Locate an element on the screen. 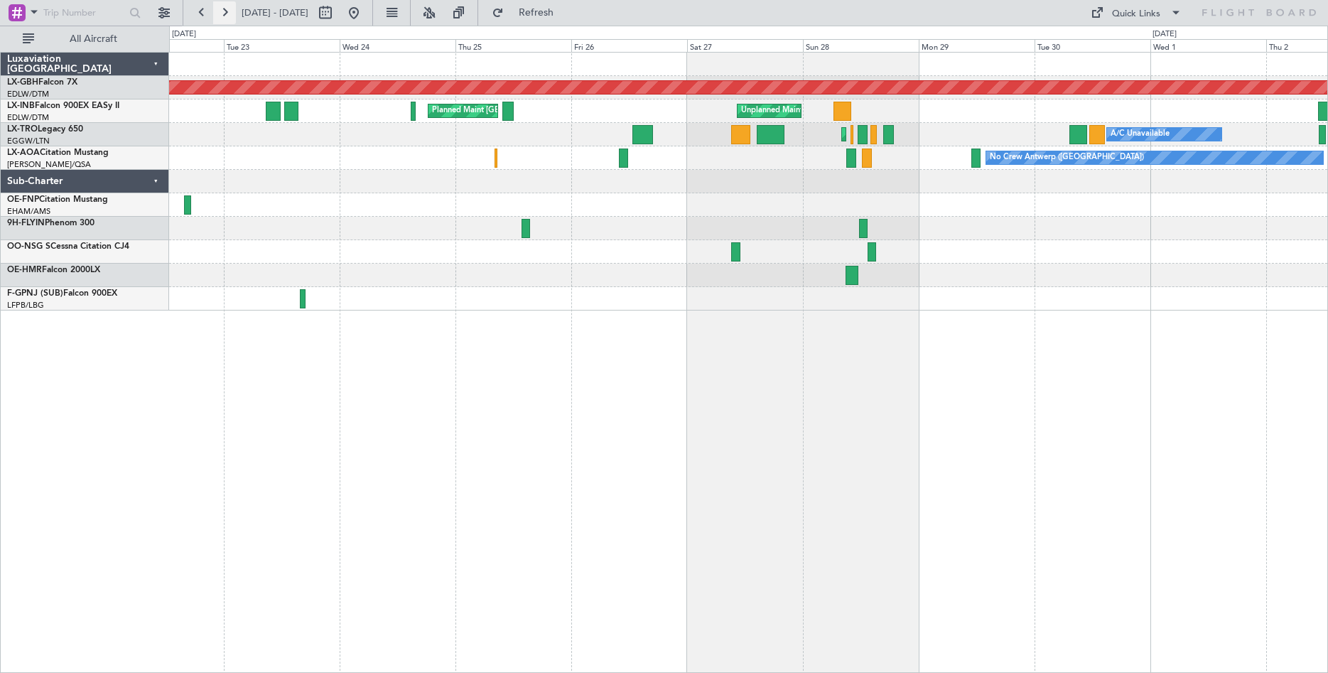  div: Wed 1 is located at coordinates (1208, 45).